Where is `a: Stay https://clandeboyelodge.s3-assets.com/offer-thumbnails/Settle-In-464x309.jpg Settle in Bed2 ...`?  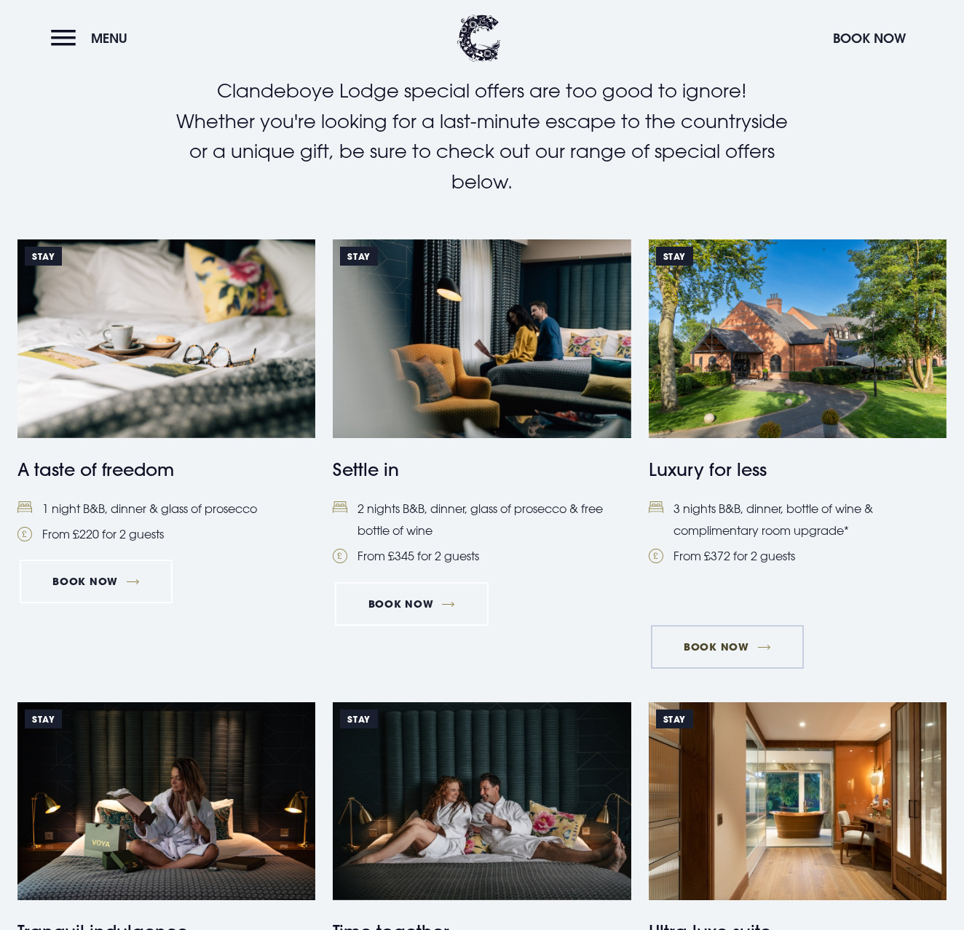 a: Stay https://clandeboyelodge.s3-assets.com/offer-thumbnails/Settle-In-464x309.jpg Settle in Bed2 ... is located at coordinates (481, 403).